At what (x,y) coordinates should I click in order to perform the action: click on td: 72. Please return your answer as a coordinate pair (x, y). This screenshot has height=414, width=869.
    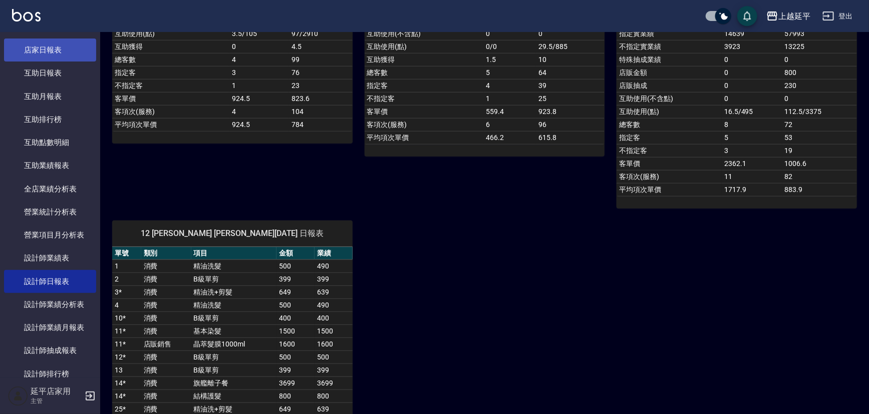
    Looking at the image, I should click on (819, 125).